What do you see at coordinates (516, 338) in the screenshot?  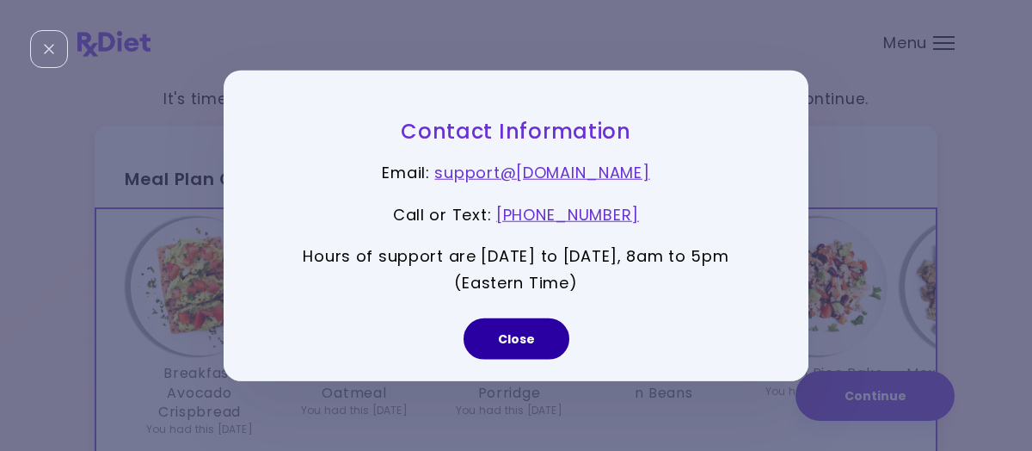 I see `button: Close` at bounding box center [516, 338].